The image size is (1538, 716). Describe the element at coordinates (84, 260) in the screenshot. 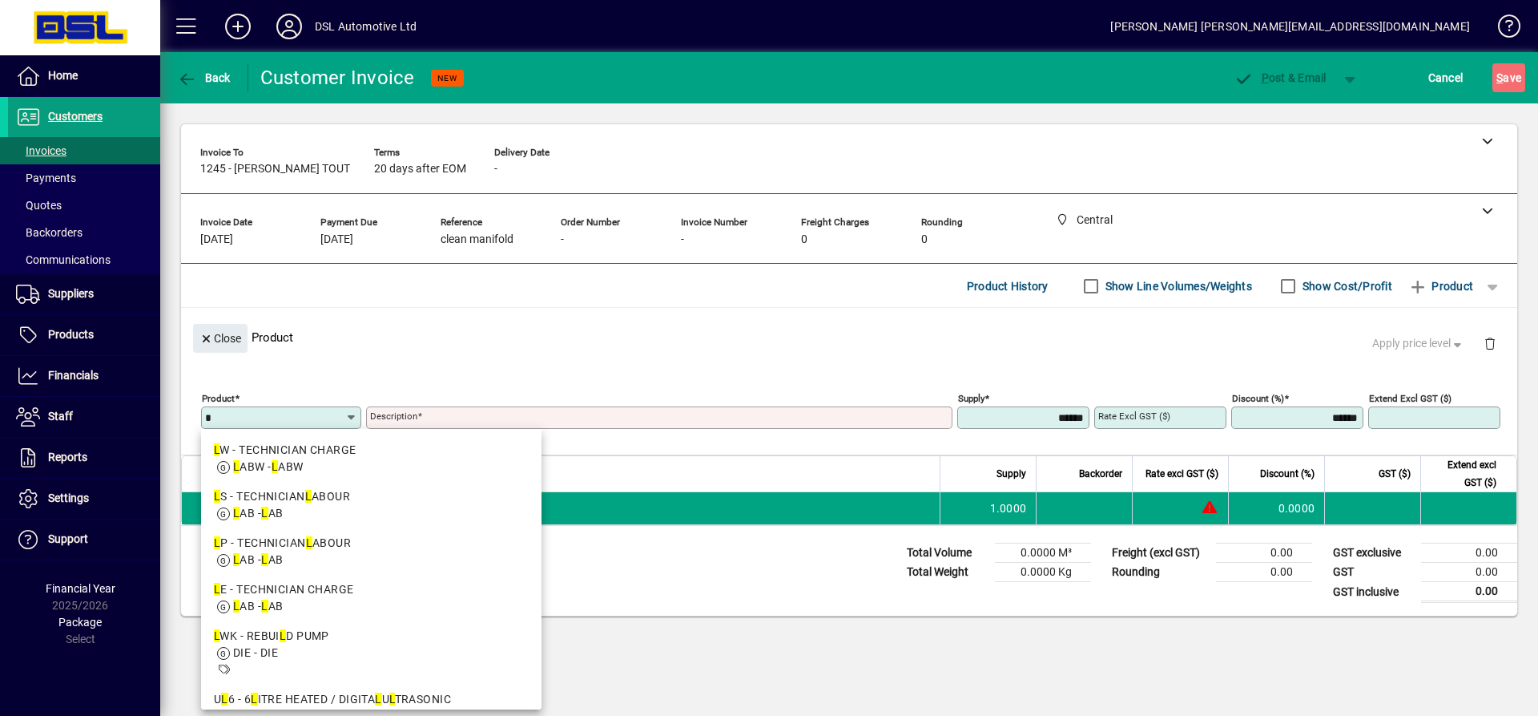

I see `a: Communications` at that location.